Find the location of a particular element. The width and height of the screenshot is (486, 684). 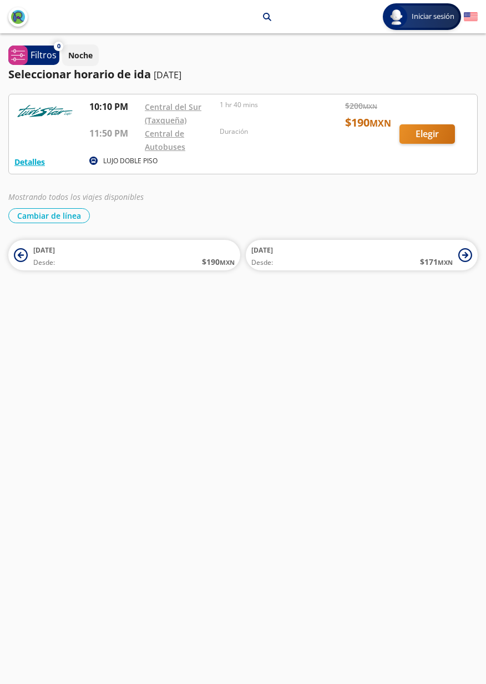

button: English is located at coordinates (471, 17).